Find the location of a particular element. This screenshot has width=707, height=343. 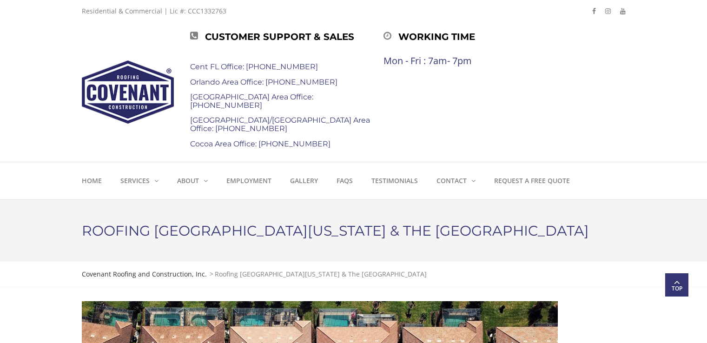

img: Covenant Roofing and Construction, Inc. is located at coordinates (128, 92).